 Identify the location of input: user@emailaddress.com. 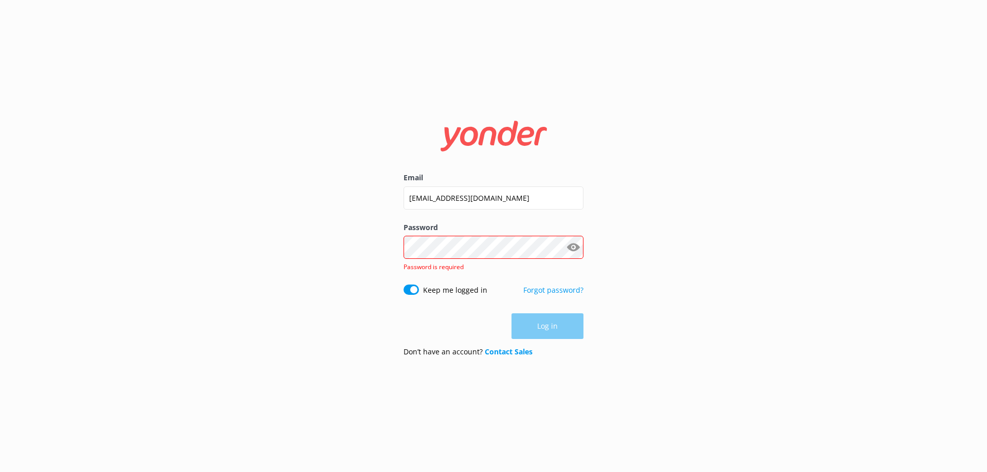
(493, 198).